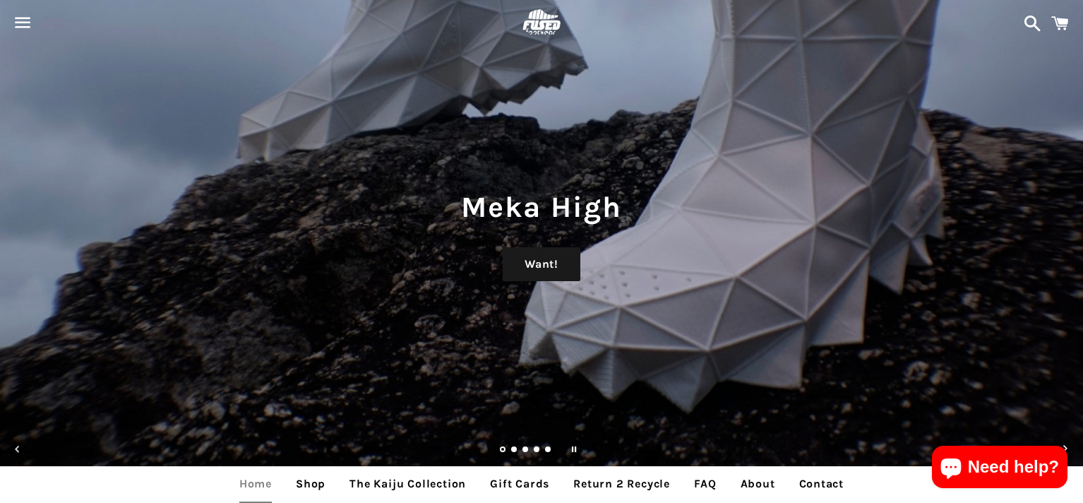 The width and height of the screenshot is (1083, 503). I want to click on a: Return 2 Recycle, so click(621, 484).